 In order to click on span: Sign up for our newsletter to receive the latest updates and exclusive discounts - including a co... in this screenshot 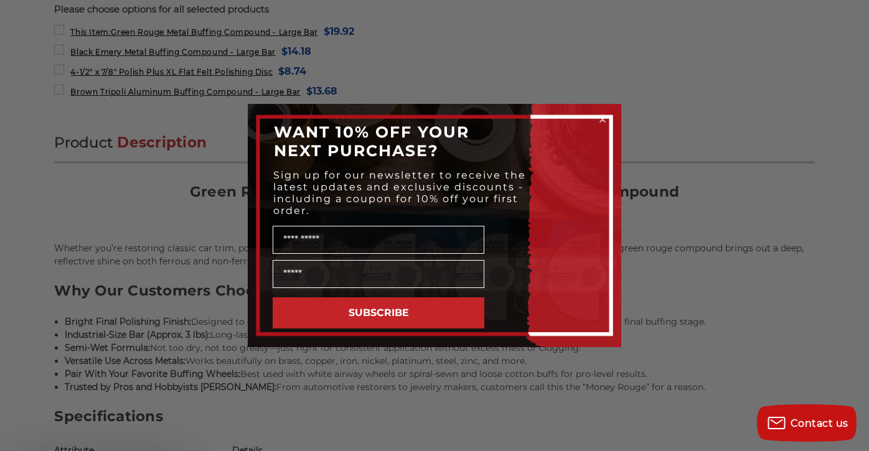, I will do `click(400, 193)`.